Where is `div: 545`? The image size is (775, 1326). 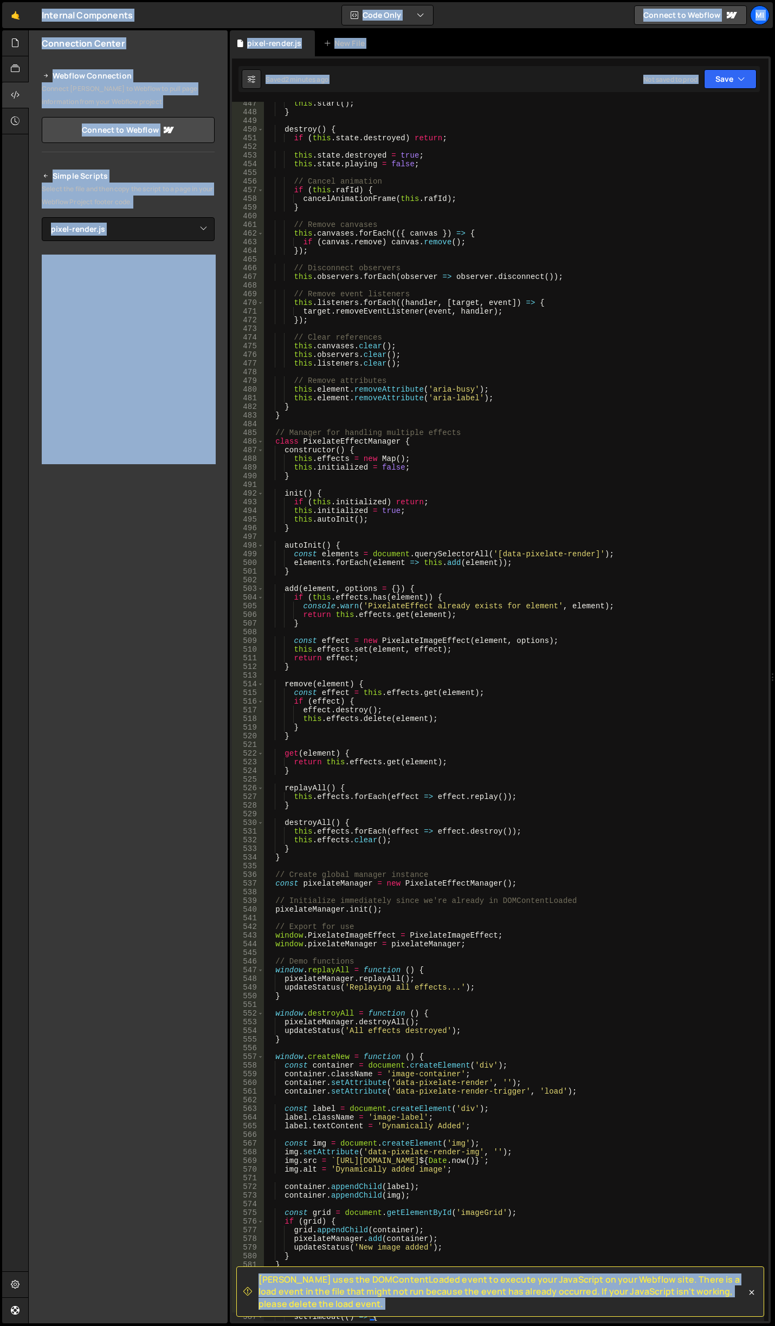 div: 545 is located at coordinates (248, 953).